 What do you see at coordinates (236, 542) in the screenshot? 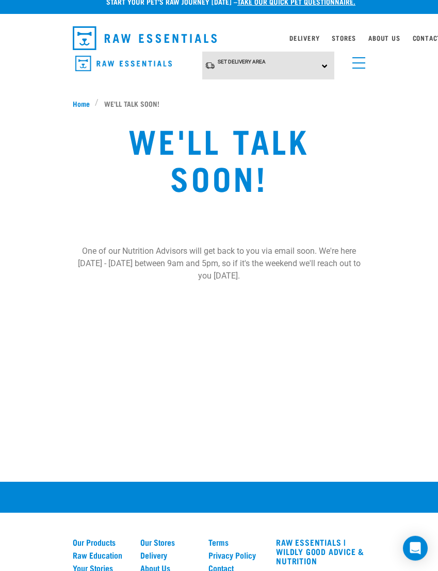
I see `a: Terms` at bounding box center [236, 542].